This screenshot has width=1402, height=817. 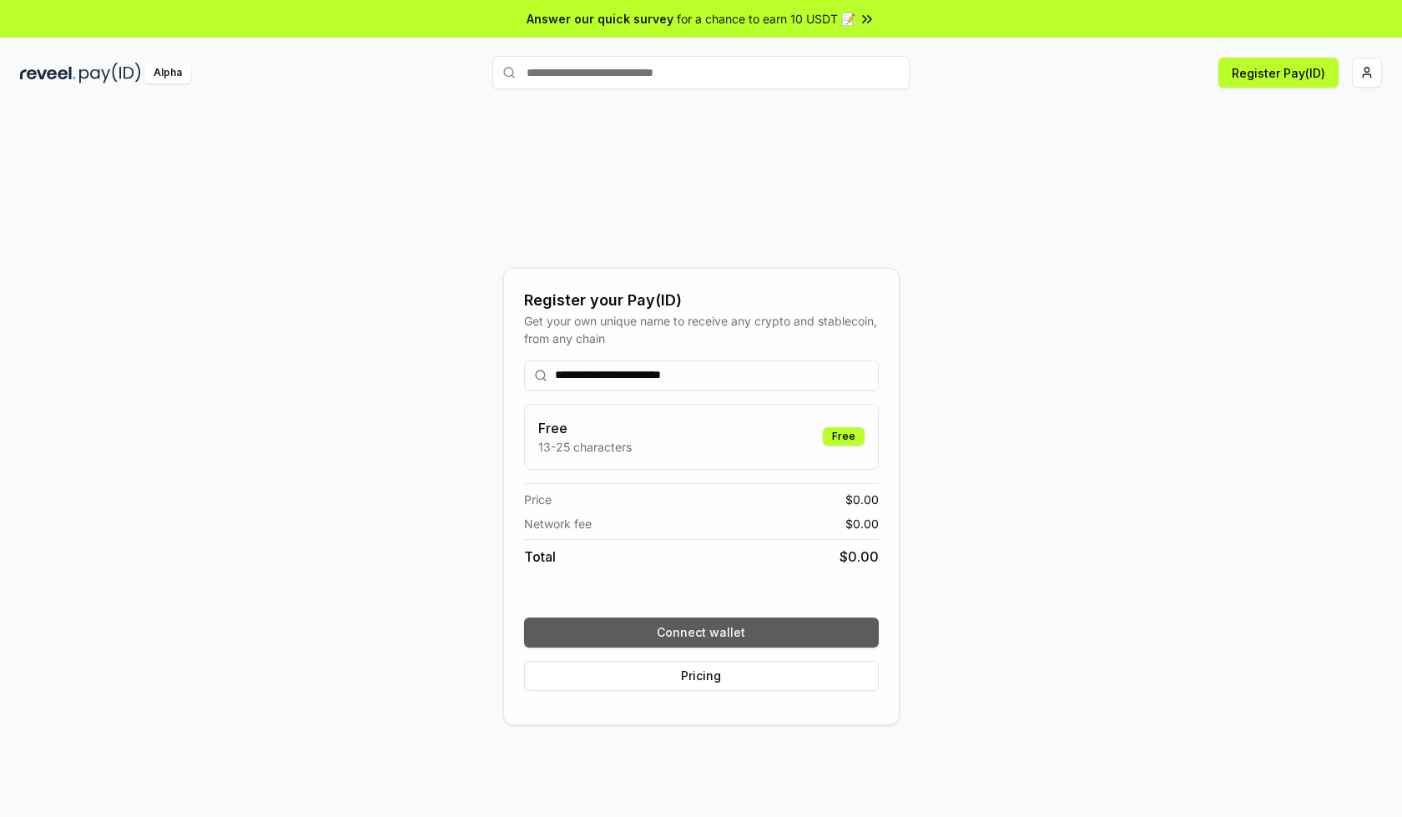 What do you see at coordinates (766, 18) in the screenshot?
I see `span: for a chance to earn 10 USDT 📝` at bounding box center [766, 18].